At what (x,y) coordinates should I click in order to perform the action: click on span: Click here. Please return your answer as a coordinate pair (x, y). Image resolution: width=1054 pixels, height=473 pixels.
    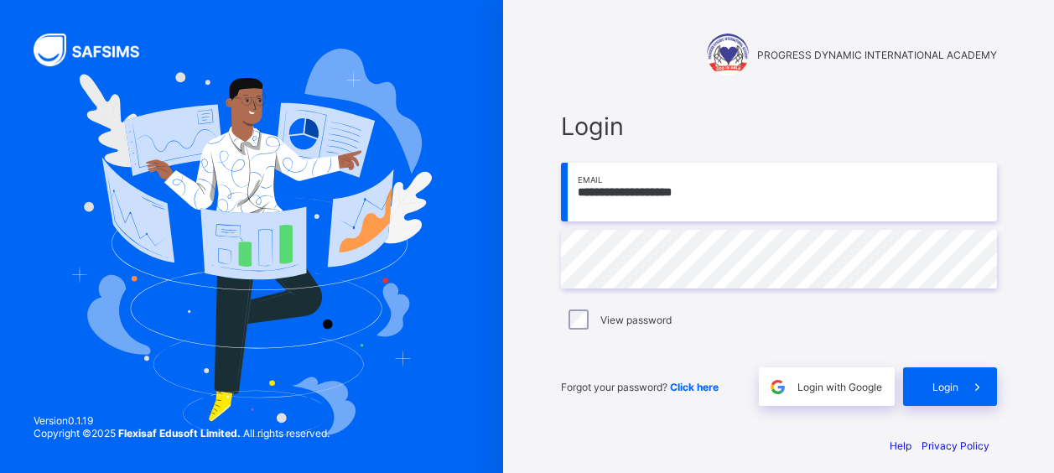
    Looking at the image, I should click on (694, 386).